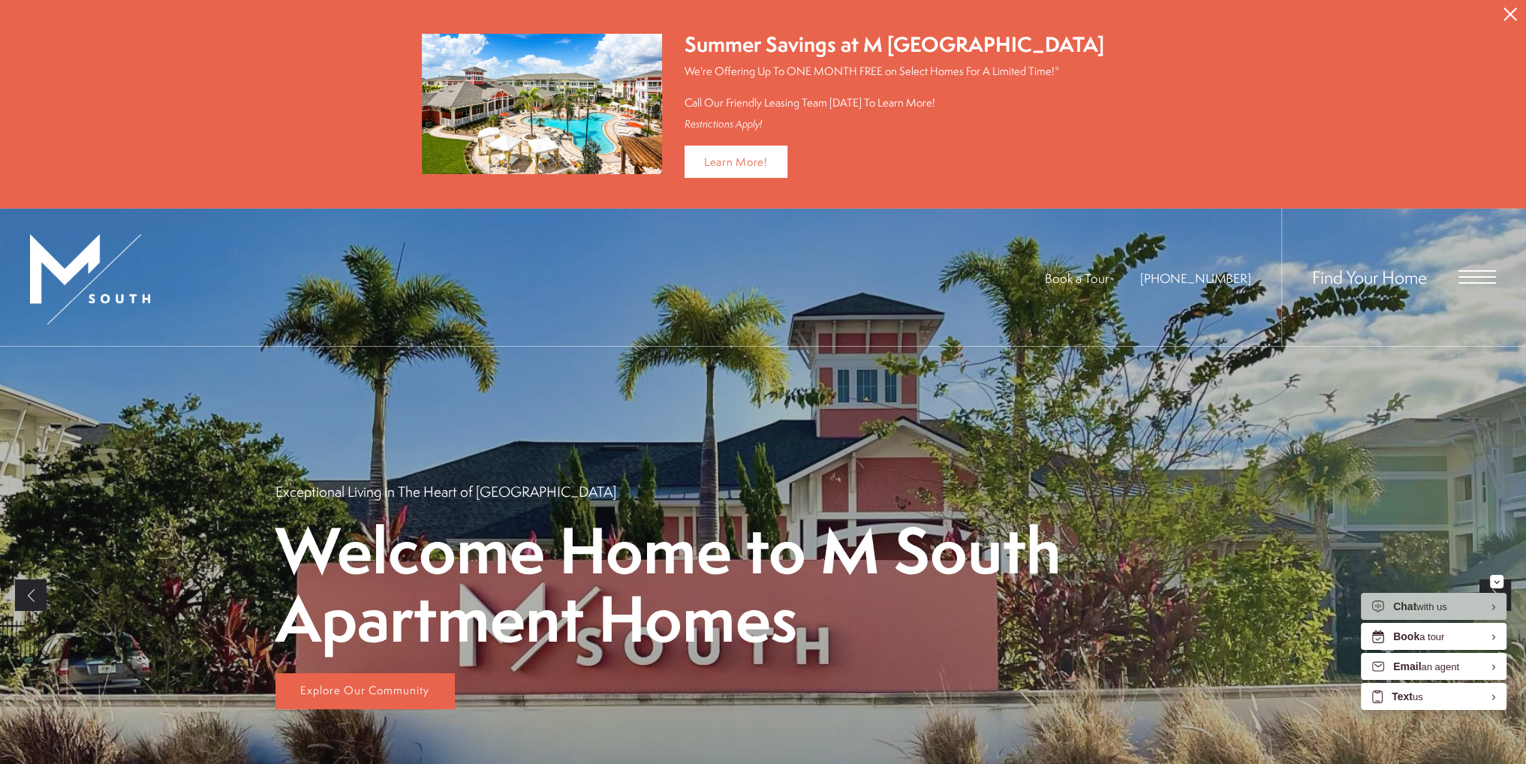  Describe the element at coordinates (1369, 277) in the screenshot. I see `span: Find Your Home` at that location.